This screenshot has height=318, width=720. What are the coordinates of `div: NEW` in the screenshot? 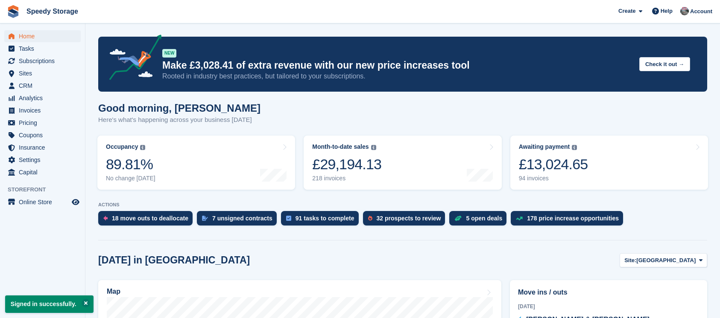 It's located at (169, 53).